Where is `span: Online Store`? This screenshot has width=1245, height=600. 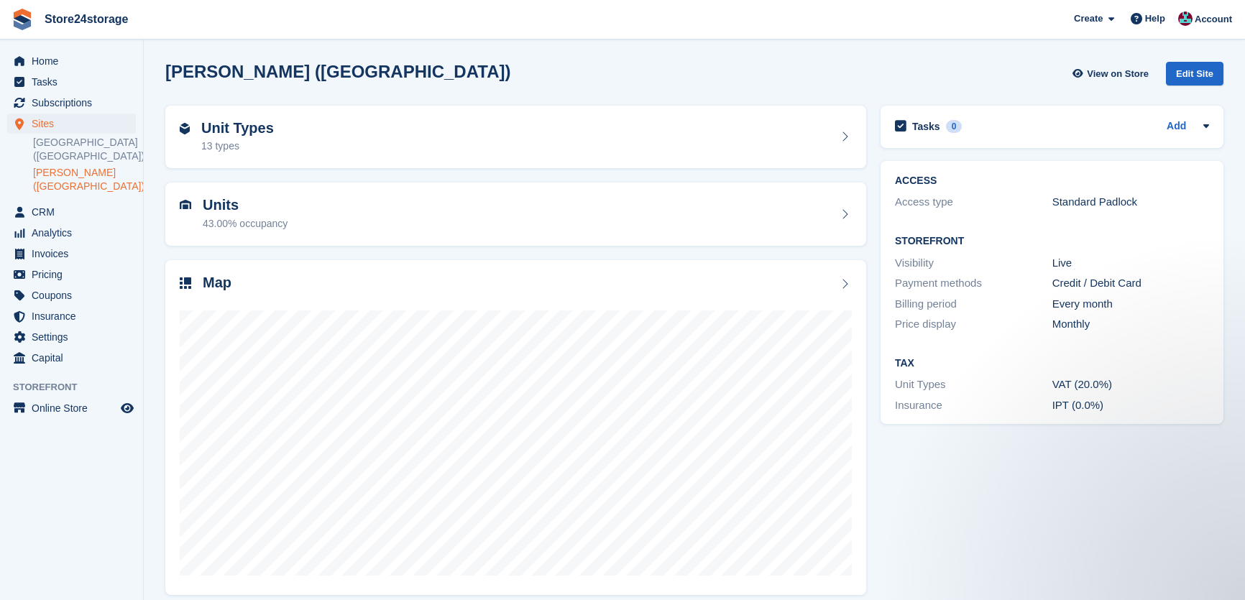
span: Online Store is located at coordinates (75, 408).